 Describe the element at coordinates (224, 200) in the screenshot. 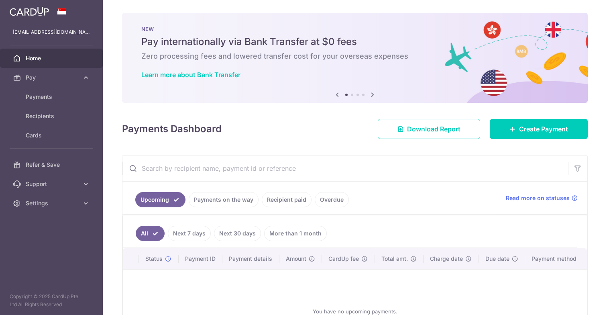

I see `a: Payments on the way` at that location.